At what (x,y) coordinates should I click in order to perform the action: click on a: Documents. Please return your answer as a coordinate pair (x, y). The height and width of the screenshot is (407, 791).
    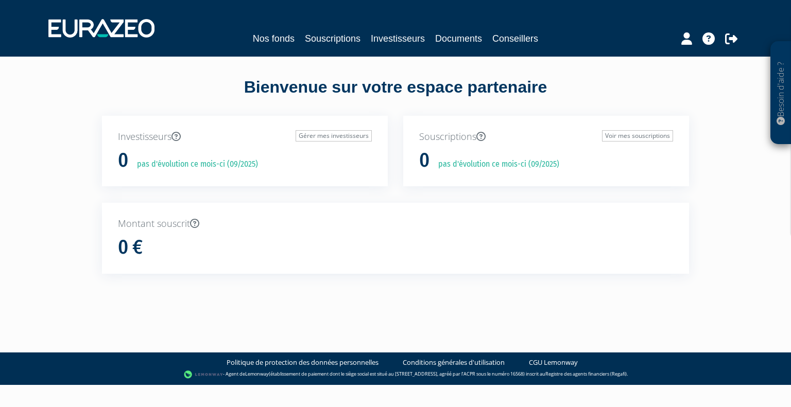
    Looking at the image, I should click on (458, 39).